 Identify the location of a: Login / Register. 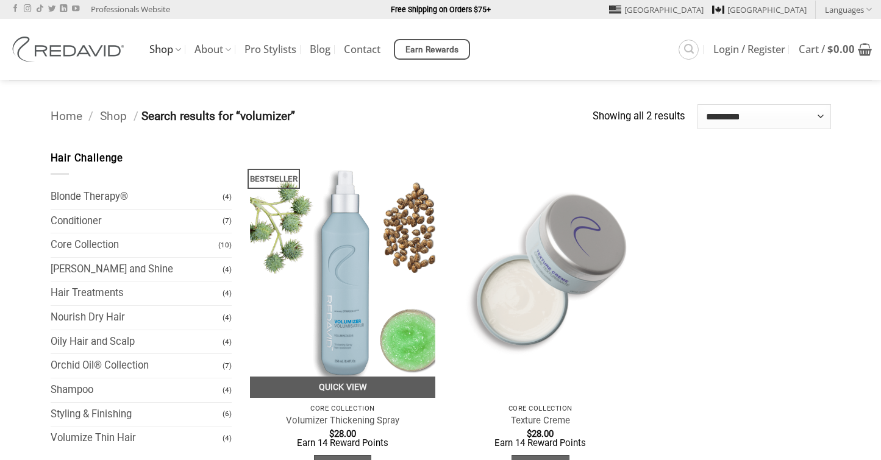
(749, 49).